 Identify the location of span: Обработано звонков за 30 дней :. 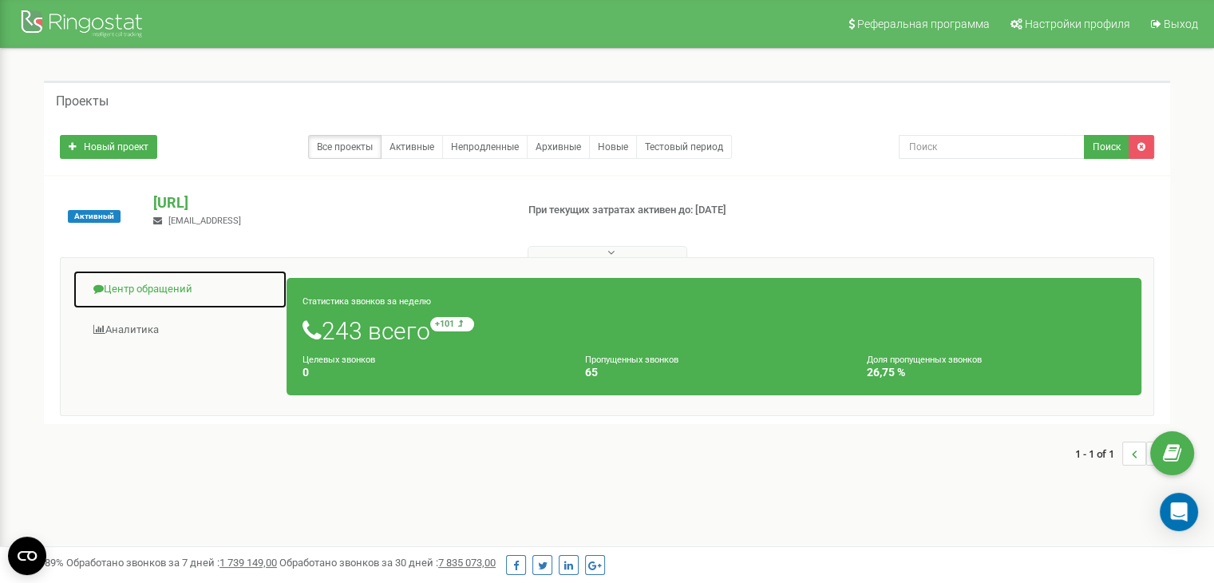
(387, 562).